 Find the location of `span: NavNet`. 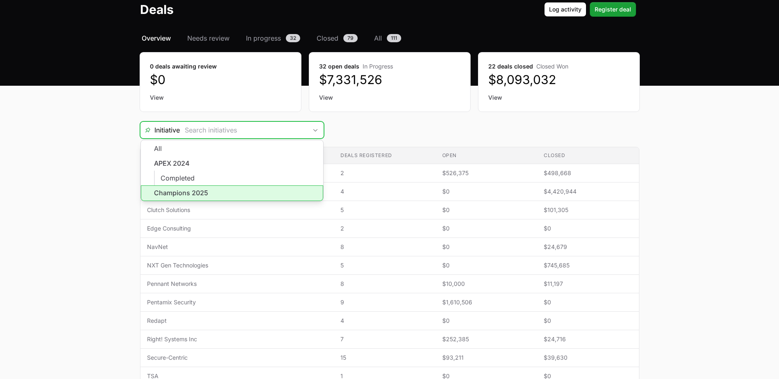

span: NavNet is located at coordinates (237, 247).